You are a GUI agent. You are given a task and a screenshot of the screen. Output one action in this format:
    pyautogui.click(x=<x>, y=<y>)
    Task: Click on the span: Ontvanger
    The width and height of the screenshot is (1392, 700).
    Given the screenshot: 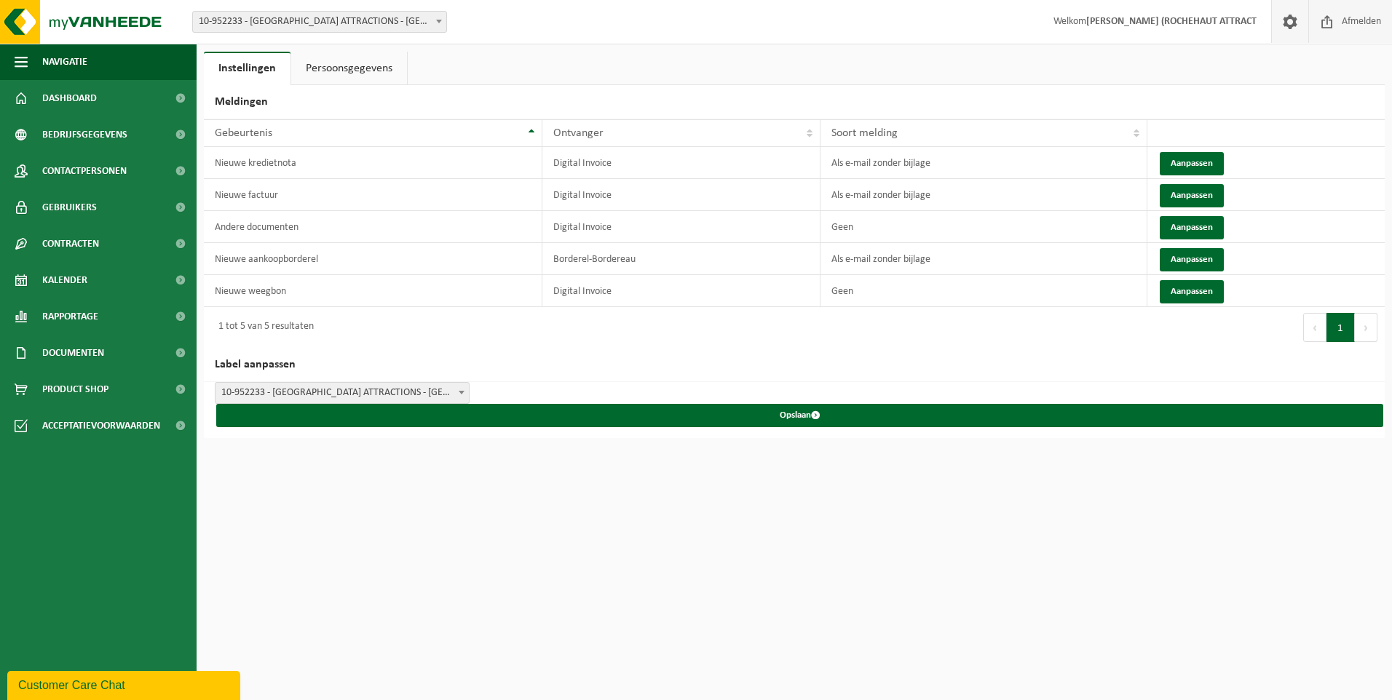 What is the action you would take?
    pyautogui.click(x=578, y=133)
    